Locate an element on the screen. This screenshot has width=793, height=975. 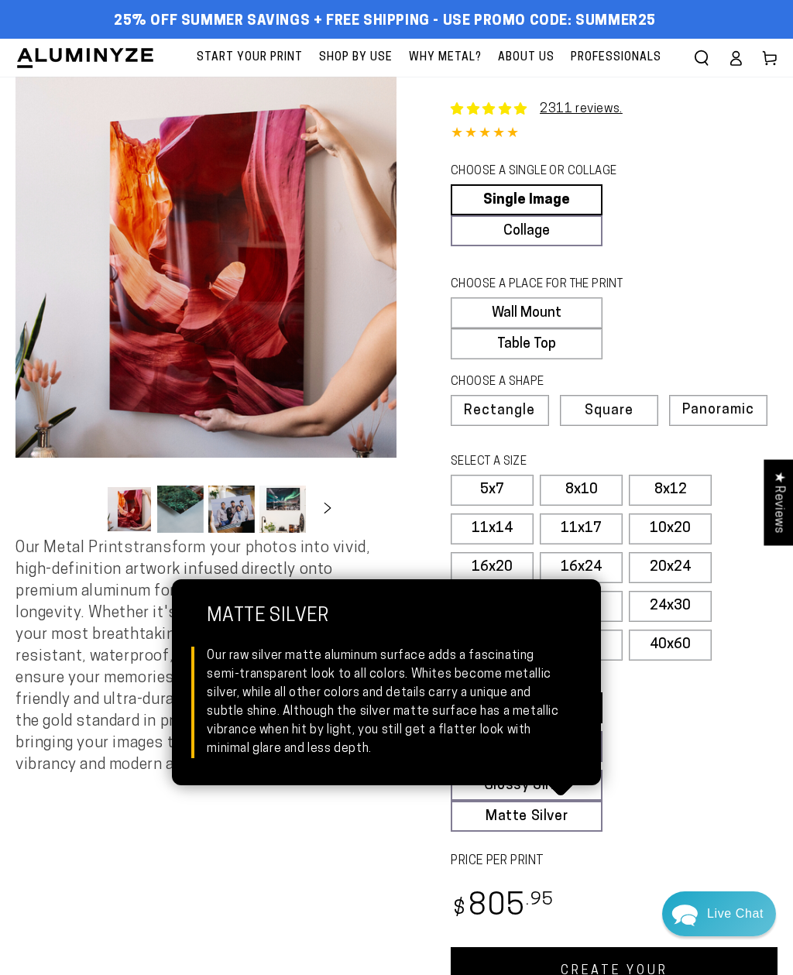
label: 5x7 is located at coordinates (492, 490).